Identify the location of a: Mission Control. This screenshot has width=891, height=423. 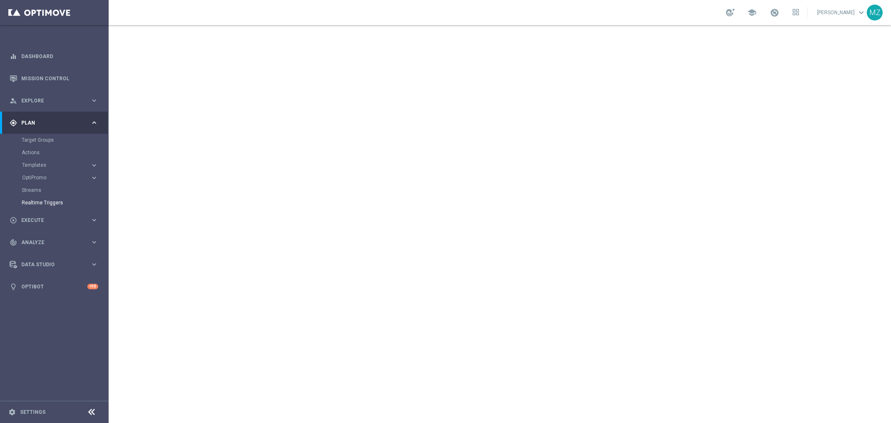
(60, 78).